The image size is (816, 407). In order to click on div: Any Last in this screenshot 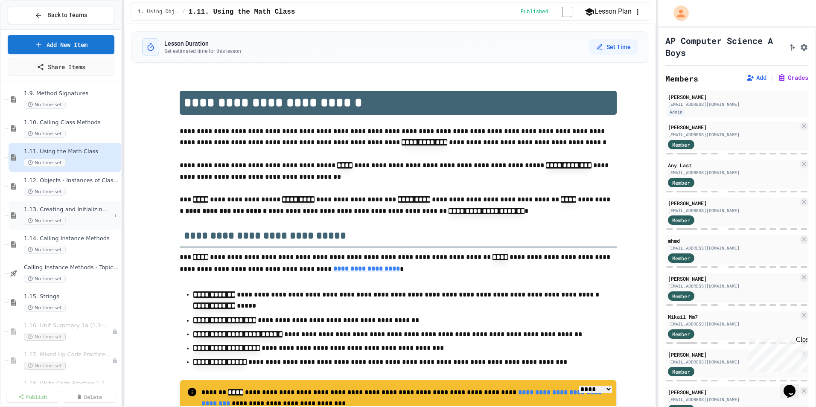, I will do `click(733, 165)`.